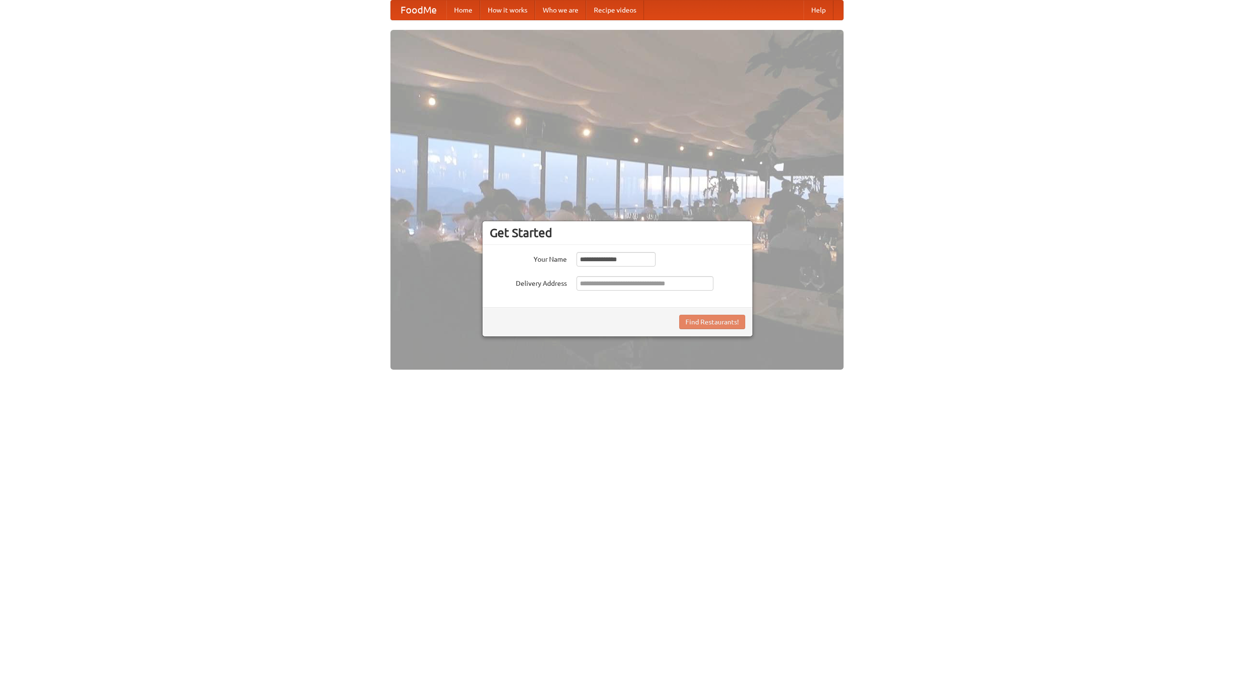 The width and height of the screenshot is (1234, 682). Describe the element at coordinates (819, 10) in the screenshot. I see `a: Help` at that location.